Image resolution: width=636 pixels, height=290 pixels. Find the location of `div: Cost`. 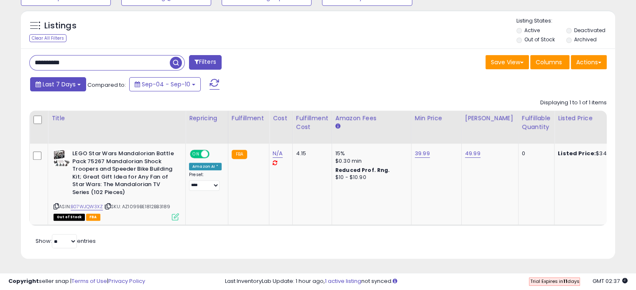

div: Cost is located at coordinates (280, 118).